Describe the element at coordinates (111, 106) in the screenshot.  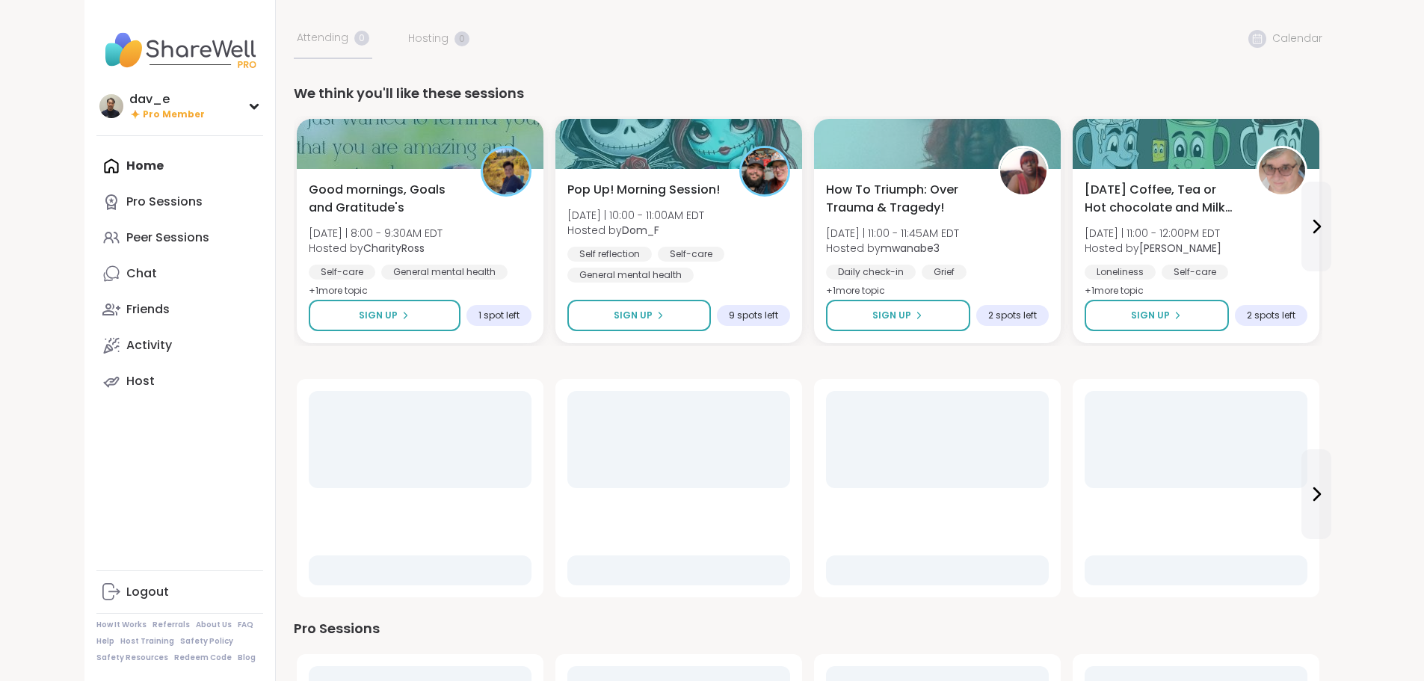
I see `img: dav_e` at that location.